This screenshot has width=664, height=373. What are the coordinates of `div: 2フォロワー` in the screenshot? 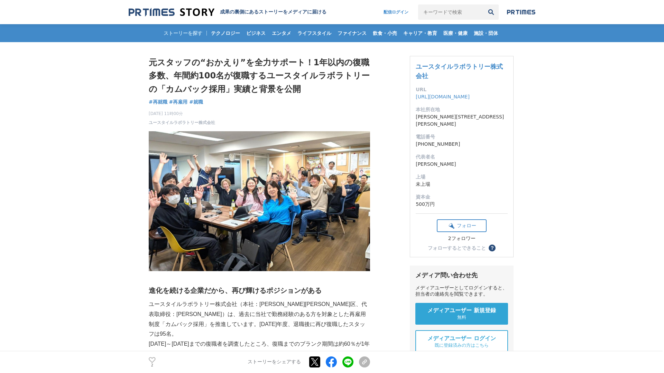 It's located at (461, 239).